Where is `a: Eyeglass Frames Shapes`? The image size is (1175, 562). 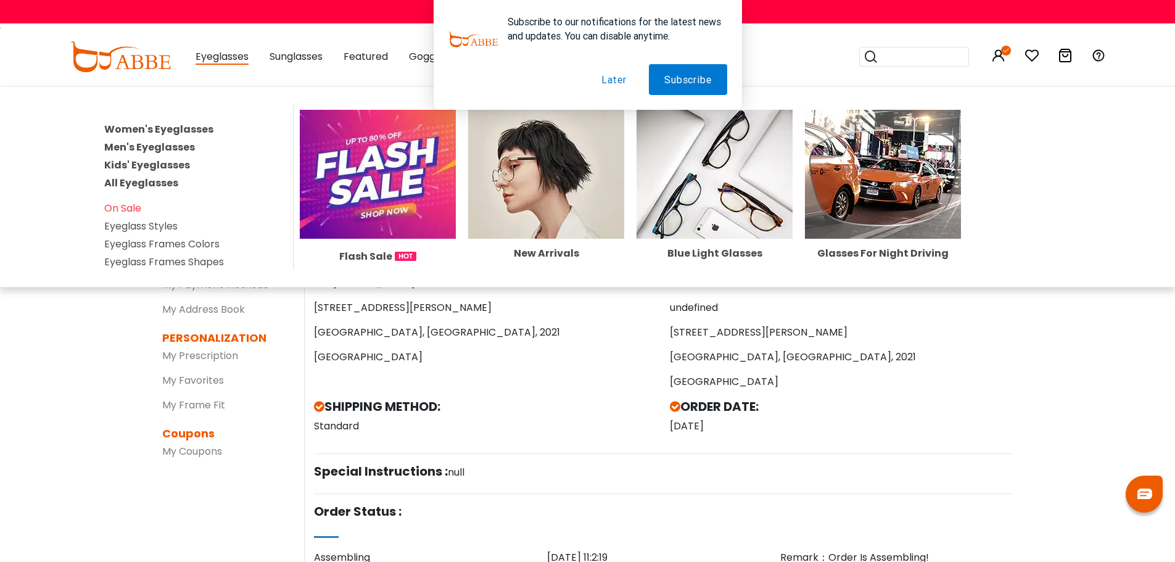
a: Eyeglass Frames Shapes is located at coordinates (164, 261).